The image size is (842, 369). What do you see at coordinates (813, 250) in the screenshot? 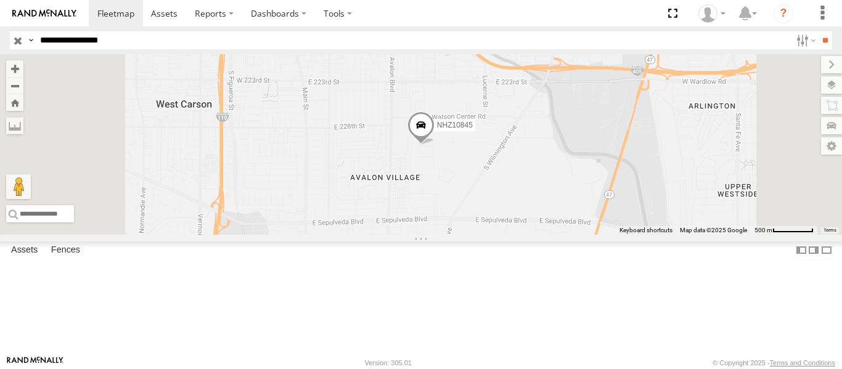
I see `label: Dock Summary Table to the Right` at bounding box center [813, 250].